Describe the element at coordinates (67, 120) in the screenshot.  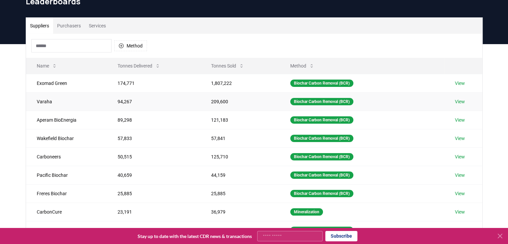
I see `td: Aperam BioEnergia` at that location.